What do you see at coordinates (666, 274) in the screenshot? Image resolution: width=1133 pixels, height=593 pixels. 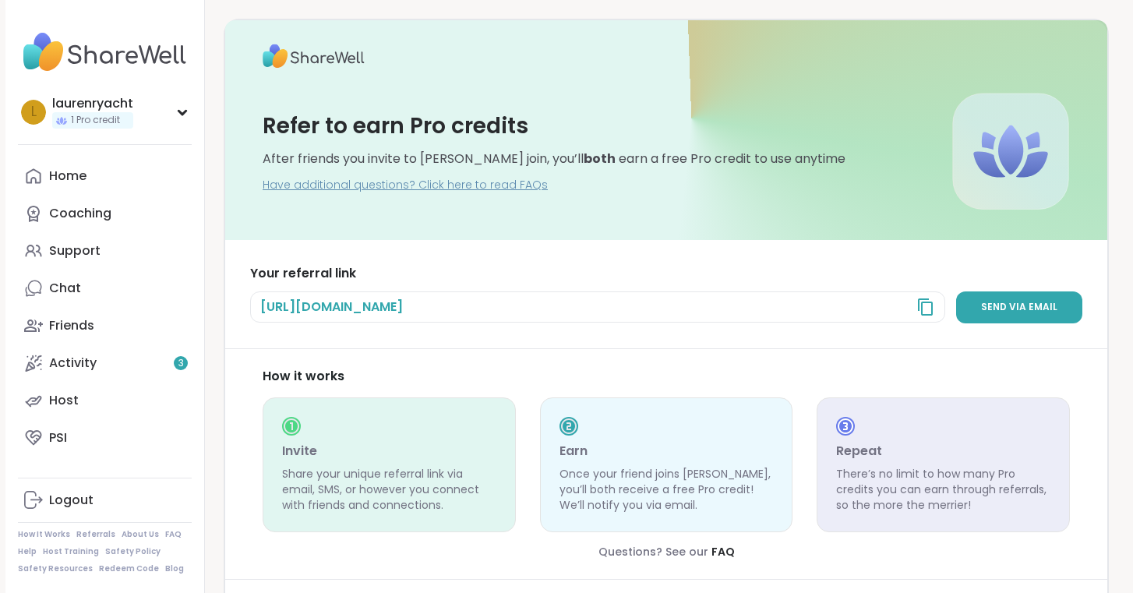 I see `h3: Your referral link` at bounding box center [666, 274].